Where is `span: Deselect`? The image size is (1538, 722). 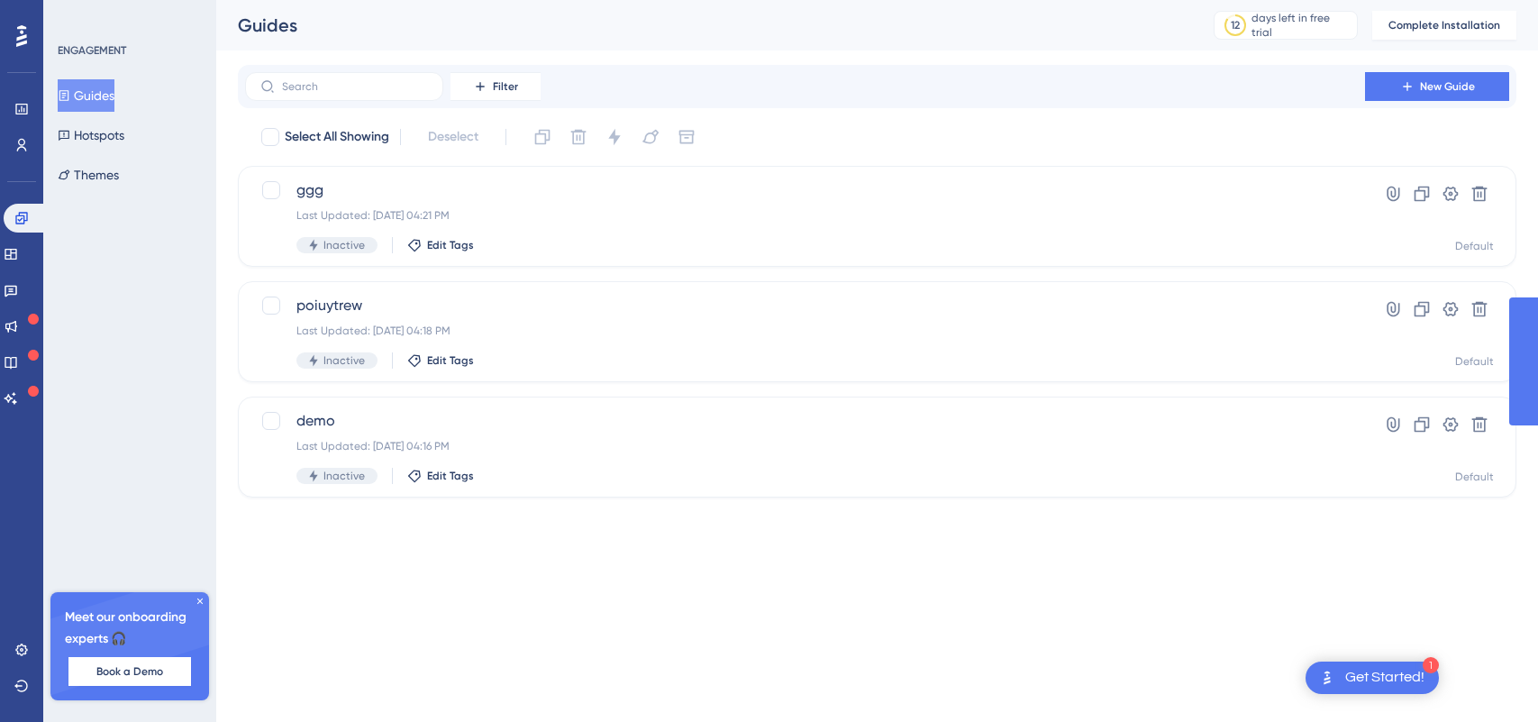 span: Deselect is located at coordinates (453, 137).